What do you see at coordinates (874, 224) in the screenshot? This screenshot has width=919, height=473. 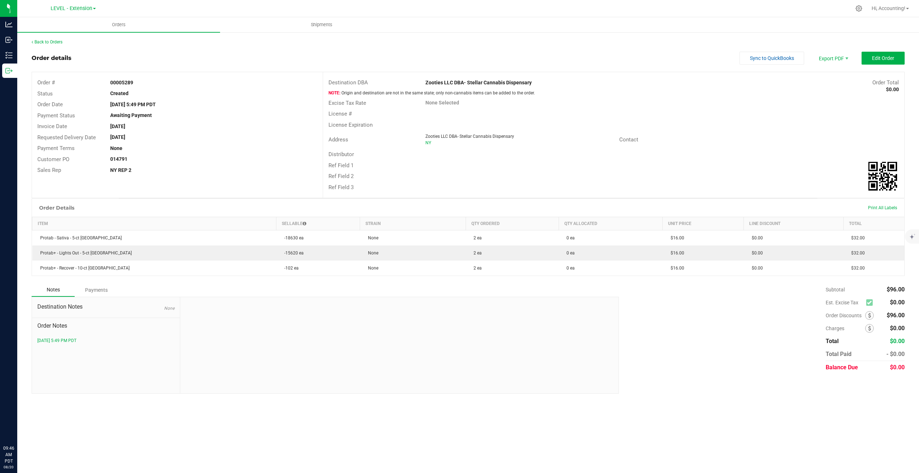 I see `th: Total` at bounding box center [874, 224].